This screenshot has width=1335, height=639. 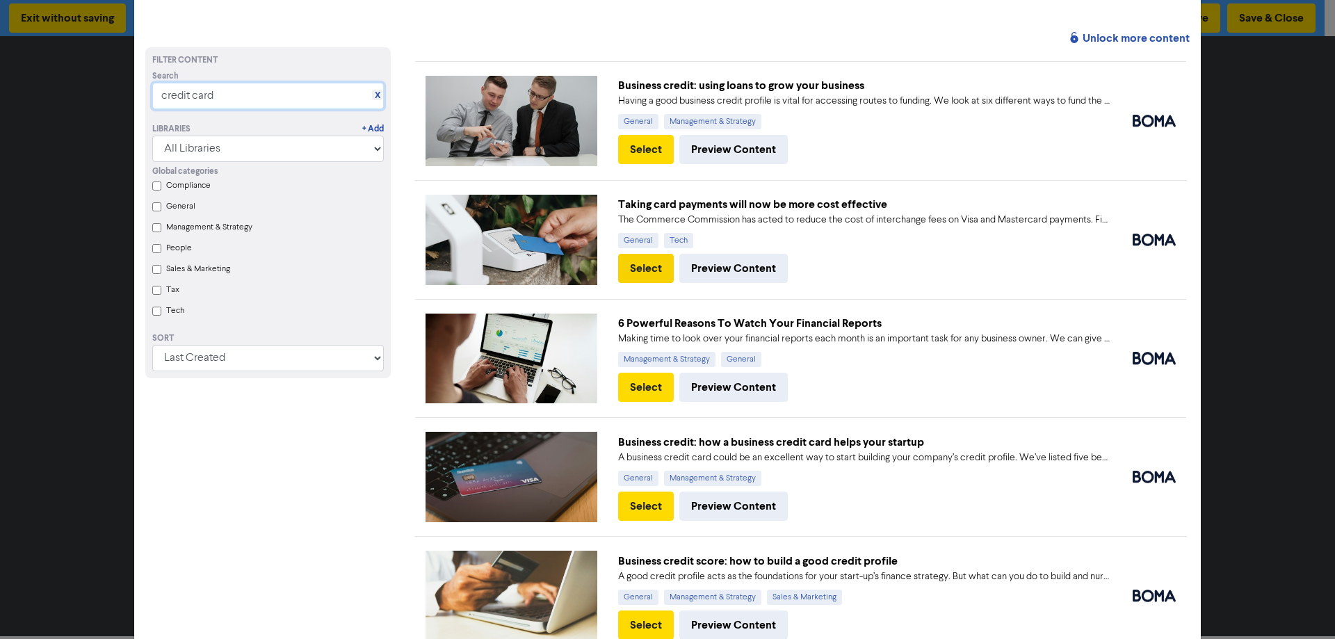 I want to click on label: Sales & Marketing, so click(x=198, y=269).